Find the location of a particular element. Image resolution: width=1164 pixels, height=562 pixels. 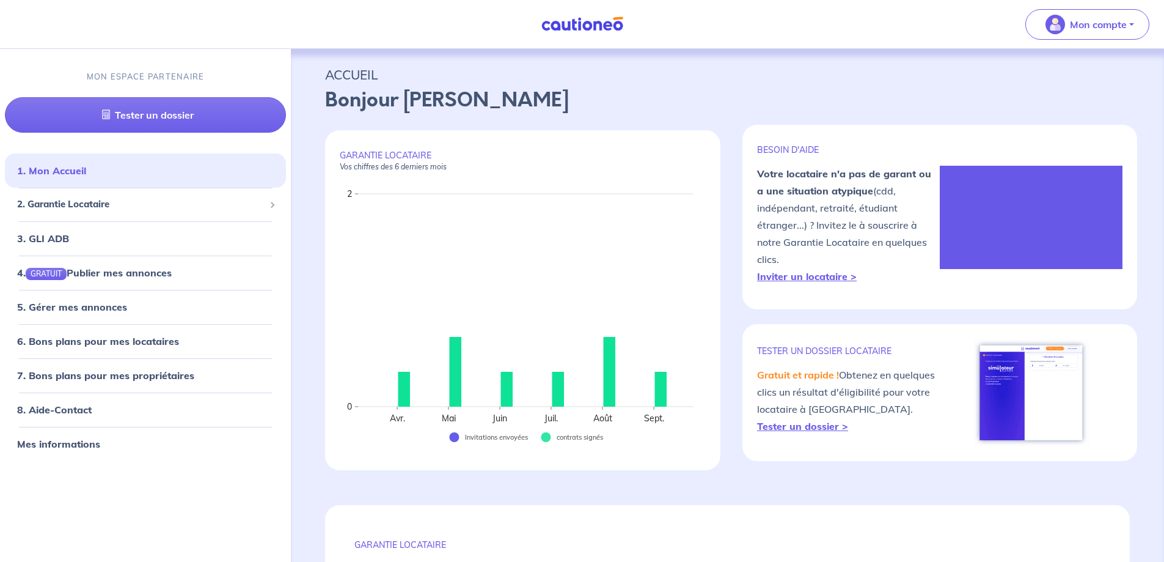

span: 2. Garantie Locataire is located at coordinates (141, 204).